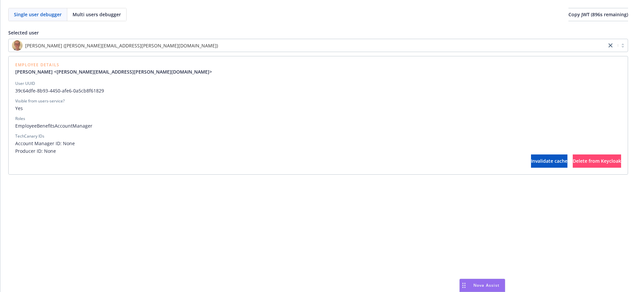 The height and width of the screenshot is (292, 636). I want to click on div: TechCanary IDs, so click(30, 136).